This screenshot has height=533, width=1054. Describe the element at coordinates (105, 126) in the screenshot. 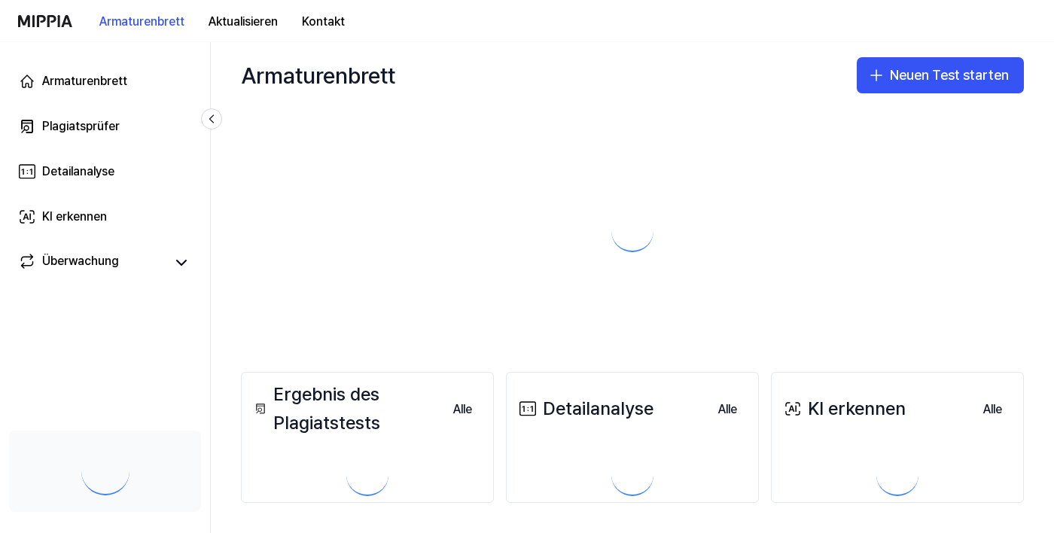

I see `a: Plagiatsprüfer` at that location.